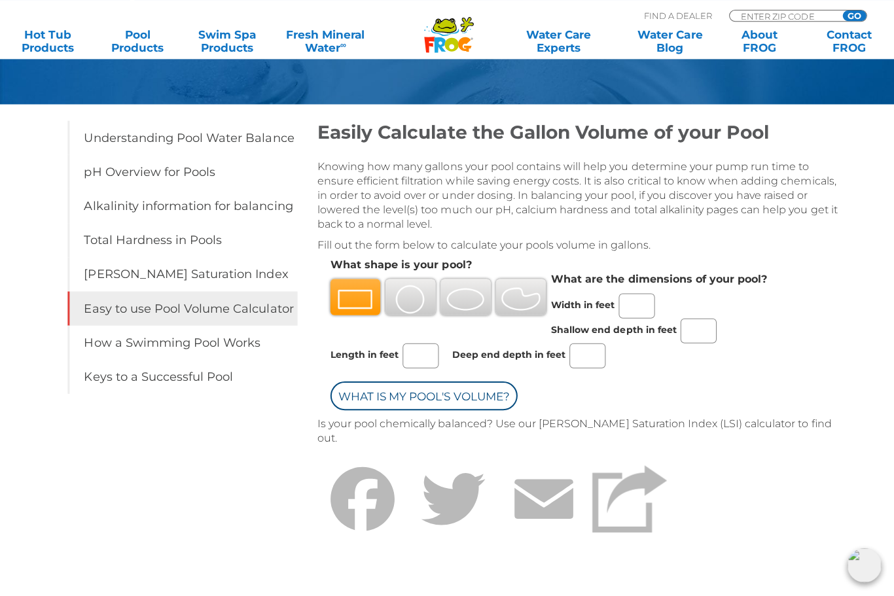 This screenshot has width=894, height=596. I want to click on img: openIcon, so click(861, 564).